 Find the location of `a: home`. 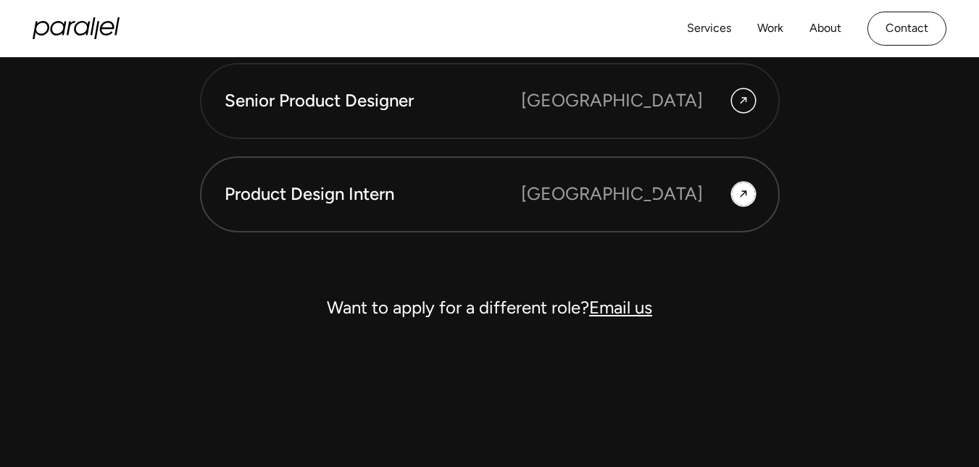

a: home is located at coordinates (76, 28).